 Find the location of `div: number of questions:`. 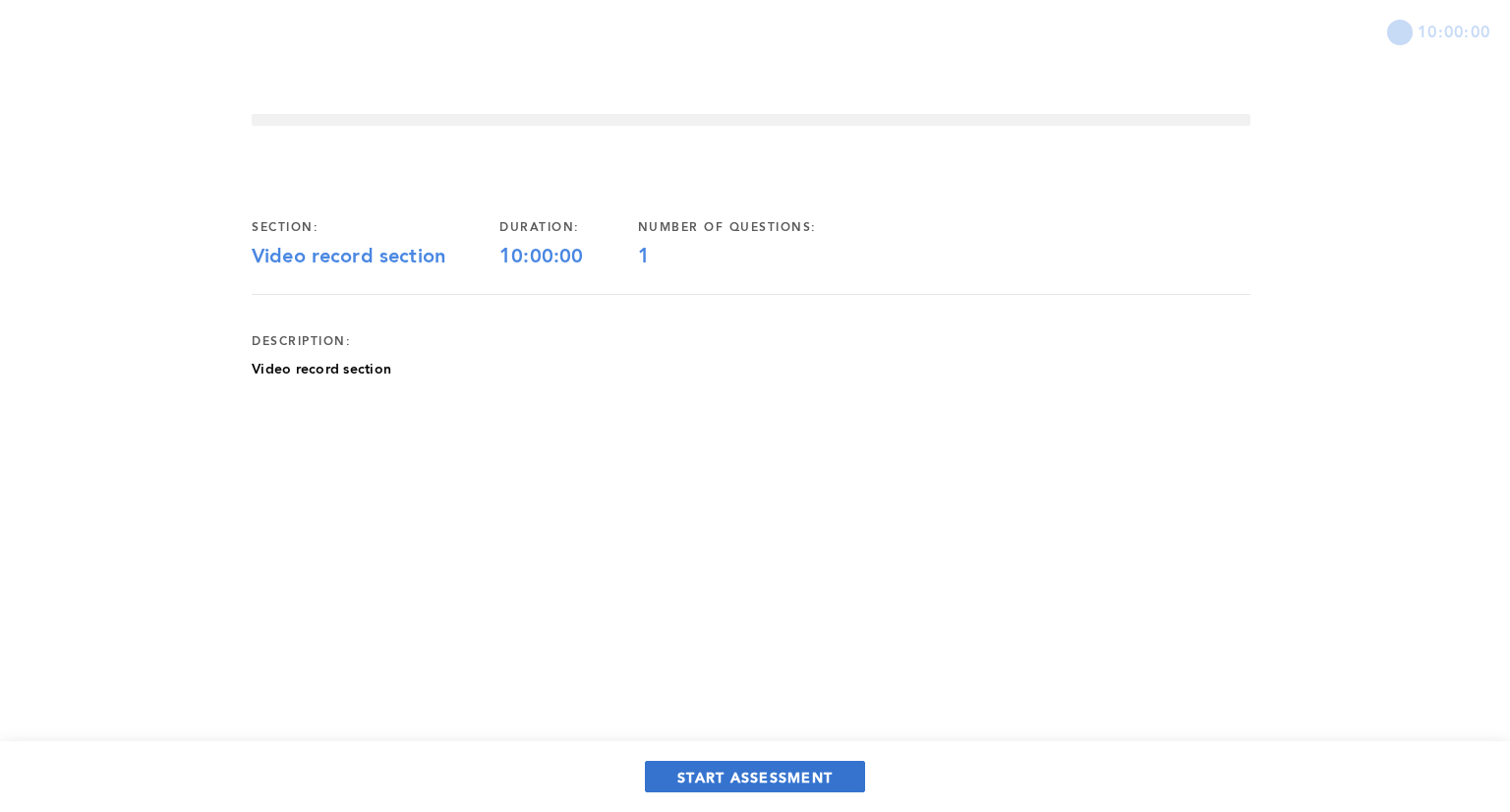

div: number of questions: is located at coordinates (754, 228).